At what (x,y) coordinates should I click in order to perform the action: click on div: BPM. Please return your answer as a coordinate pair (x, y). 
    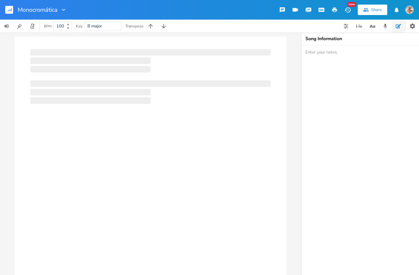
    Looking at the image, I should click on (47, 26).